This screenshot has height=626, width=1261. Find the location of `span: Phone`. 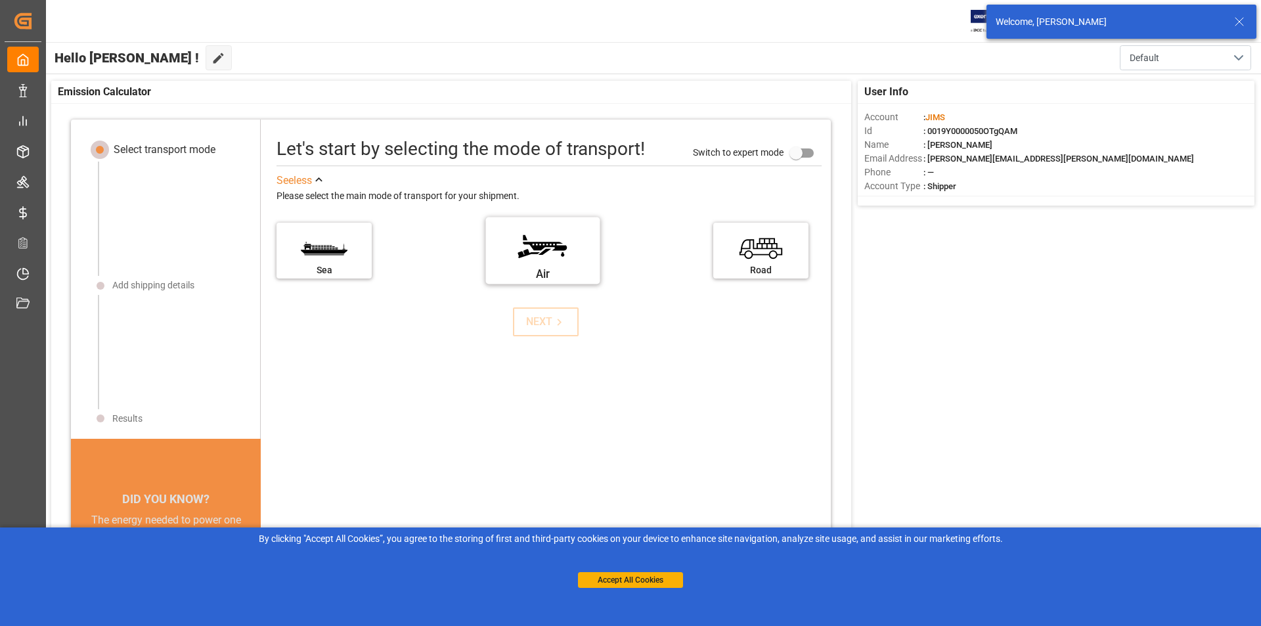

span: Phone is located at coordinates (894, 172).